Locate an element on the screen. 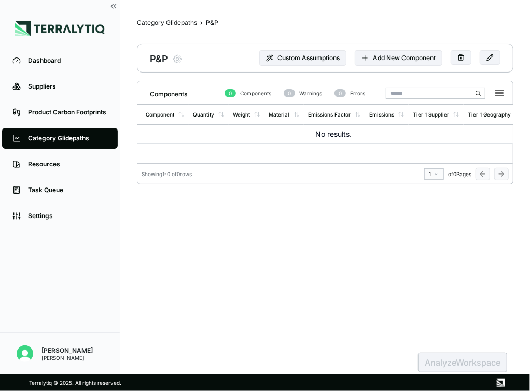 Image resolution: width=530 pixels, height=391 pixels. div: Resources is located at coordinates (67, 164).